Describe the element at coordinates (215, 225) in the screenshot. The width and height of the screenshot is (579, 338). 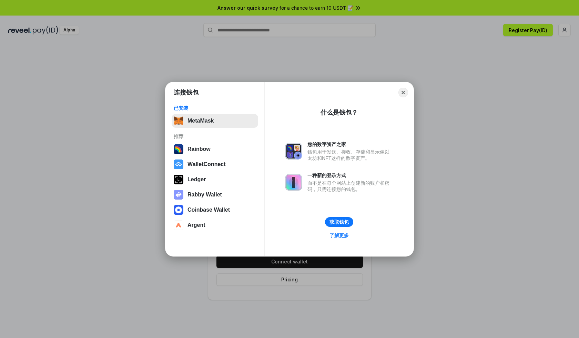
I see `button: Argent` at that location.